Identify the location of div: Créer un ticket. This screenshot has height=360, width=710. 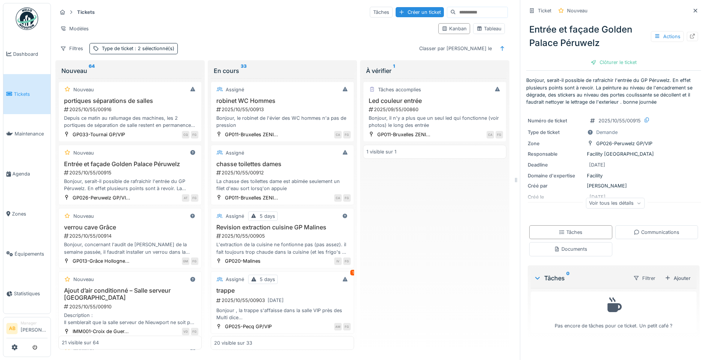
(419, 12).